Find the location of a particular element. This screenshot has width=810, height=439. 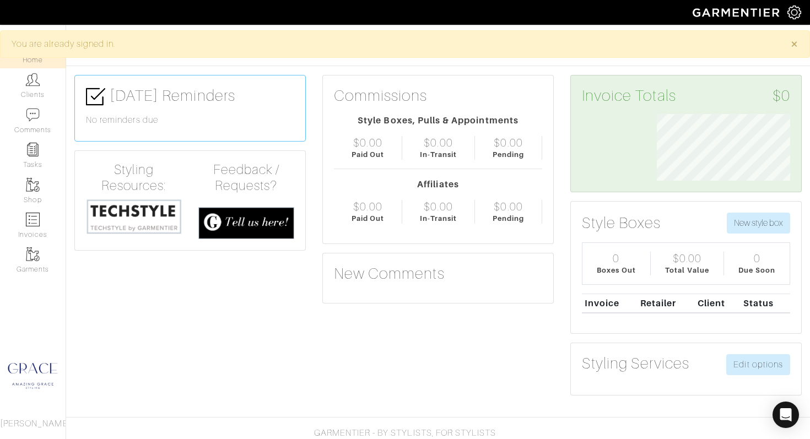

h3: New Comments is located at coordinates (438, 274).